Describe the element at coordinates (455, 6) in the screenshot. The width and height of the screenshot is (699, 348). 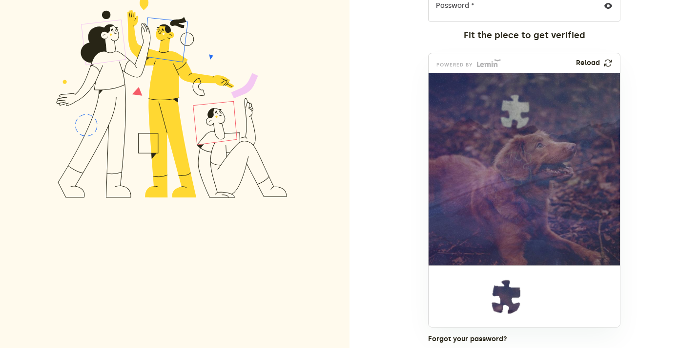
I see `label: Password *` at that location.